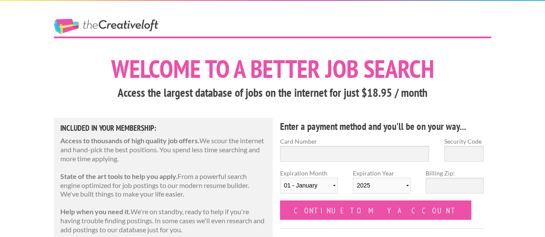  Describe the element at coordinates (464, 141) in the screenshot. I see `label: Security Code` at that location.